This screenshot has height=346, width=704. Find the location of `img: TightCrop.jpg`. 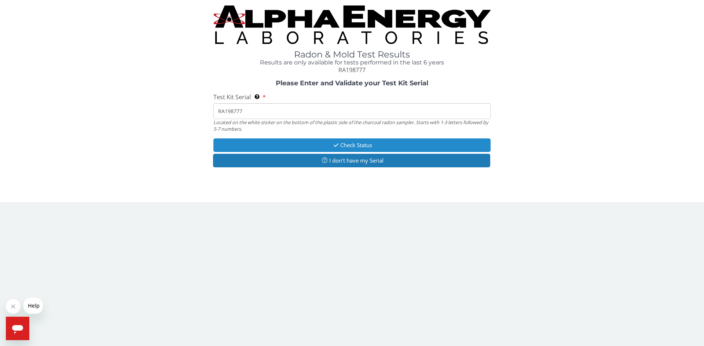

img: TightCrop.jpg is located at coordinates (352, 25).